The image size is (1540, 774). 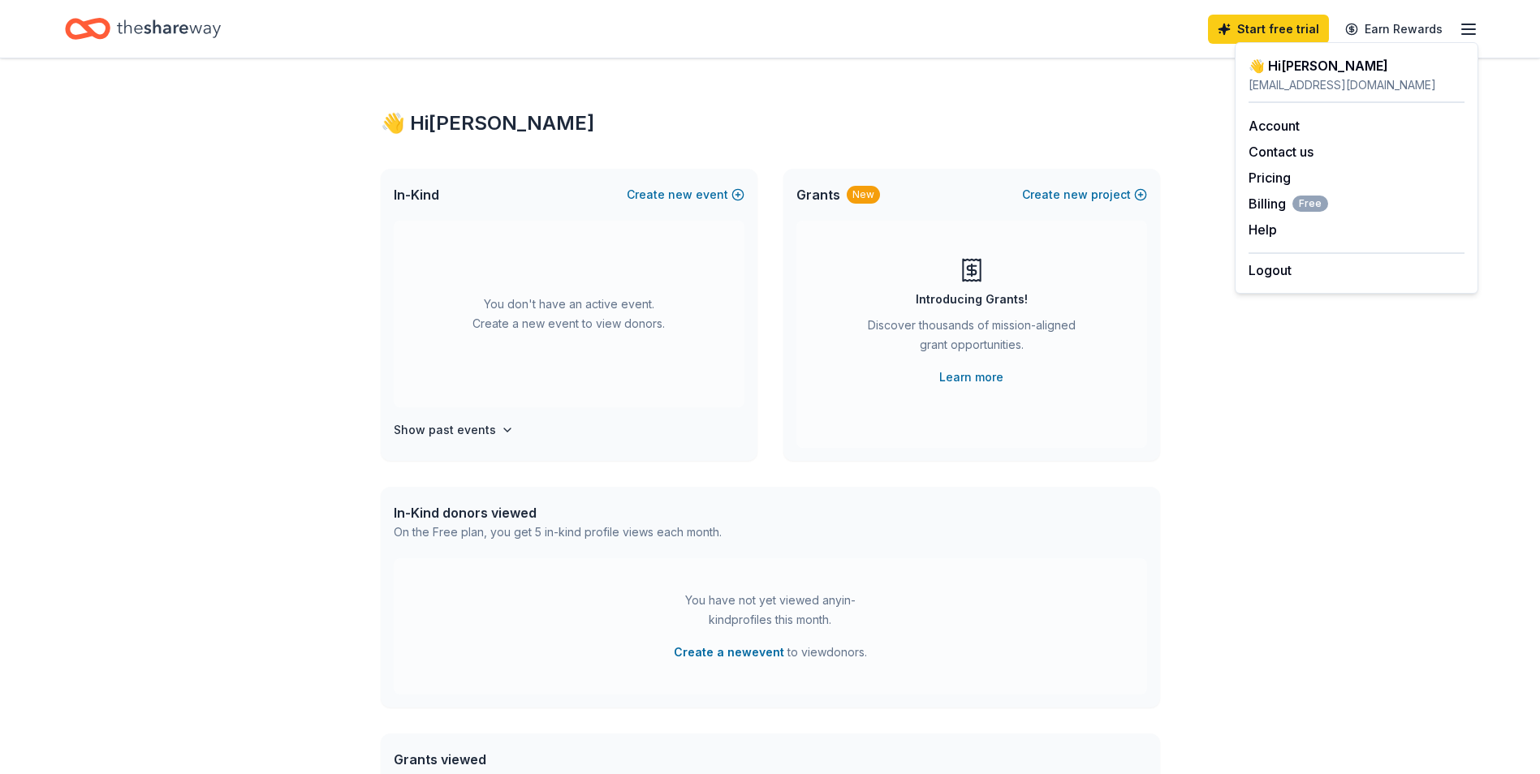 I want to click on button: Create a newevent, so click(x=729, y=653).